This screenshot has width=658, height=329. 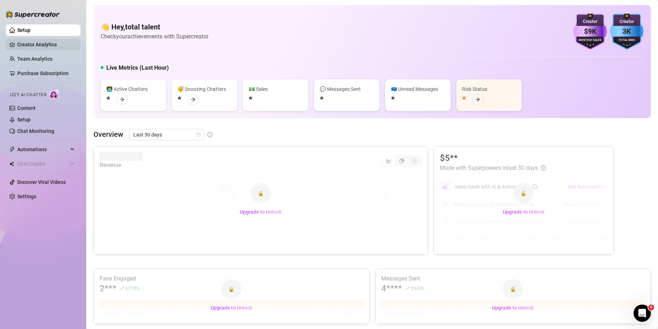 I want to click on span: thunderbolt, so click(x=12, y=149).